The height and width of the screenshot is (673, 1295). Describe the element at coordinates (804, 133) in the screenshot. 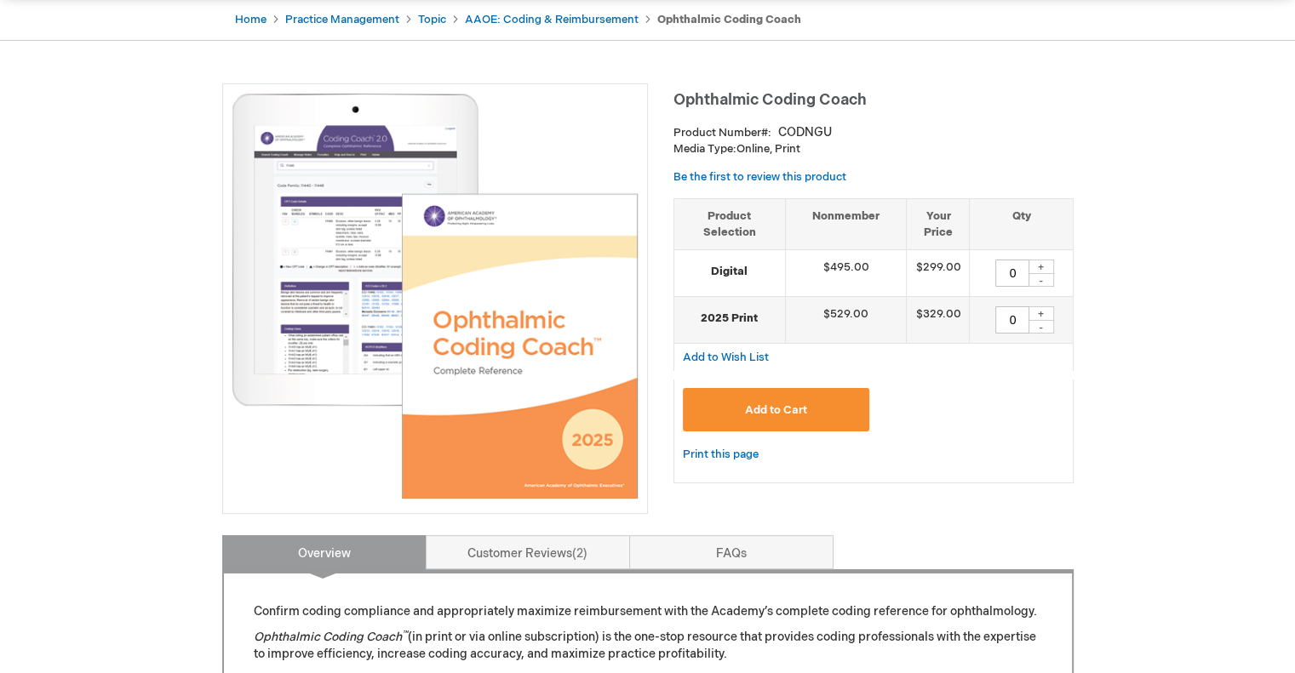

I see `div: CODNGU` at that location.